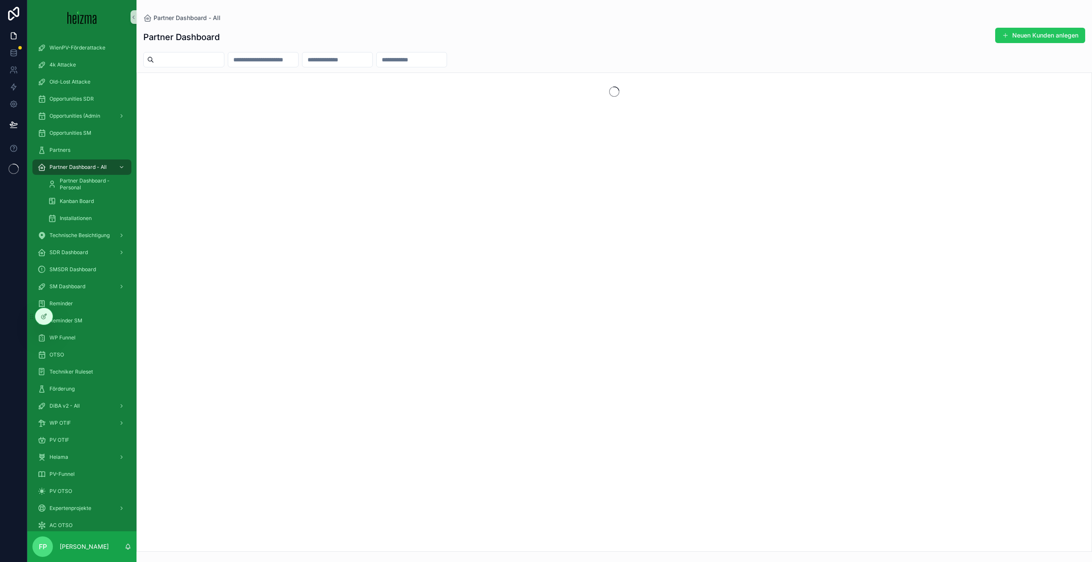  I want to click on a: PV OTIF, so click(82, 440).